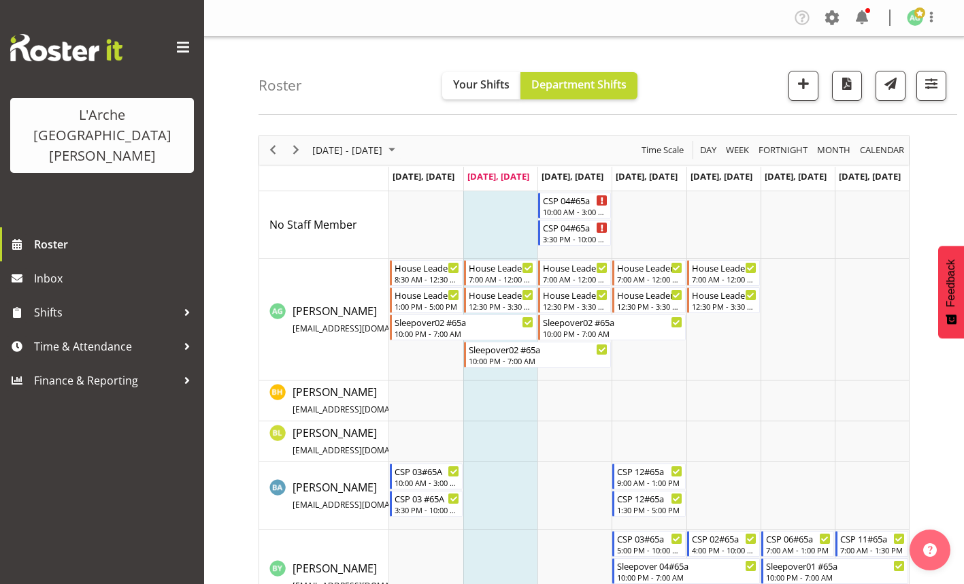 Image resolution: width=964 pixels, height=584 pixels. Describe the element at coordinates (296, 150) in the screenshot. I see `div: next period` at that location.